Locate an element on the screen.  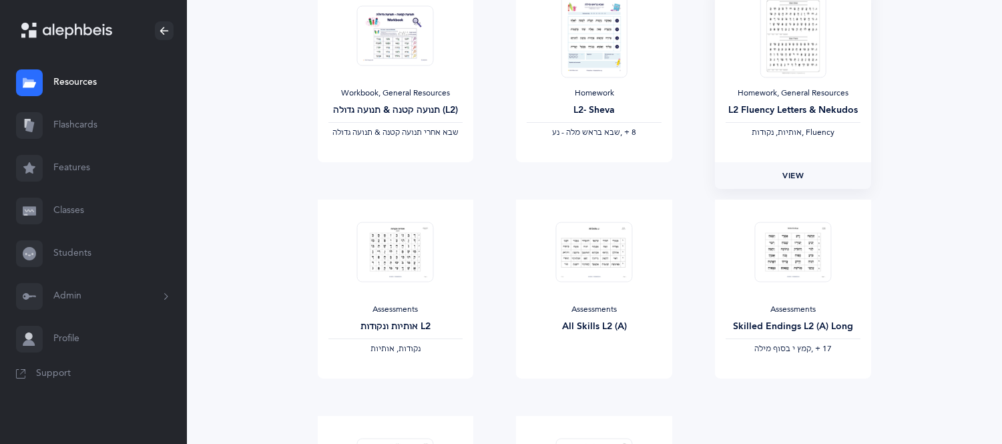
div: אותיות ונקודות L2 is located at coordinates (396, 326).